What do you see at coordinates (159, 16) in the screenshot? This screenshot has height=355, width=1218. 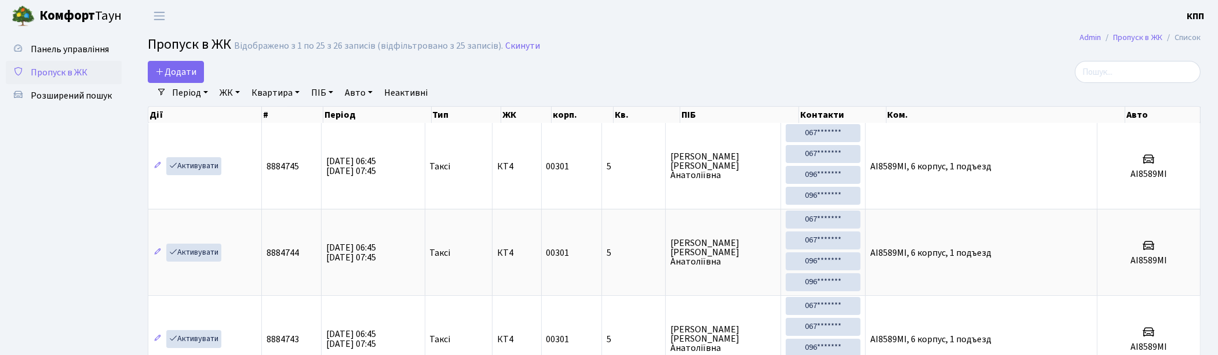 I see `button: Переключити навігацію` at bounding box center [159, 16].